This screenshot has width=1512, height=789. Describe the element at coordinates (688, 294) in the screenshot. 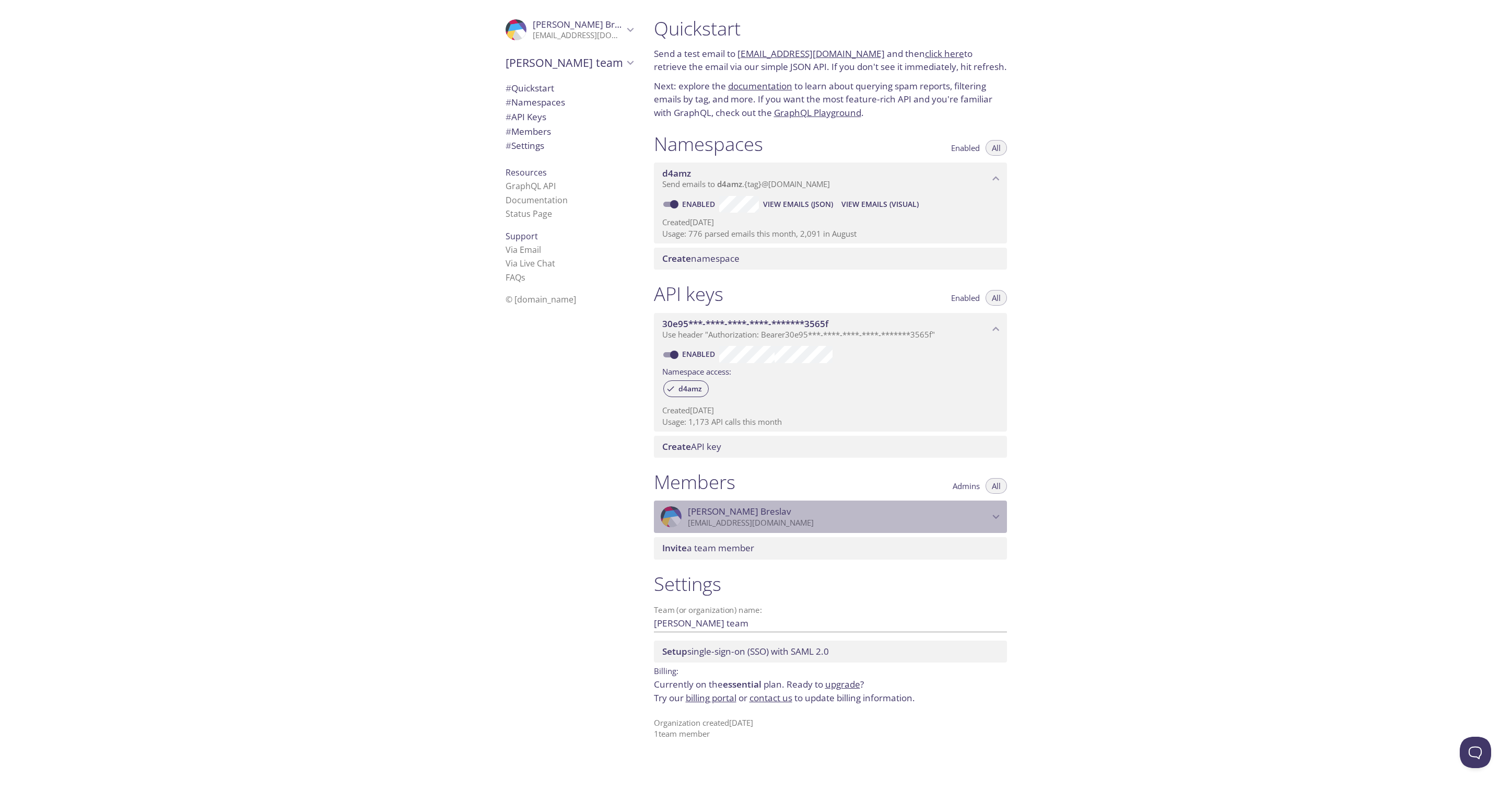

I see `h1: API keys` at that location.